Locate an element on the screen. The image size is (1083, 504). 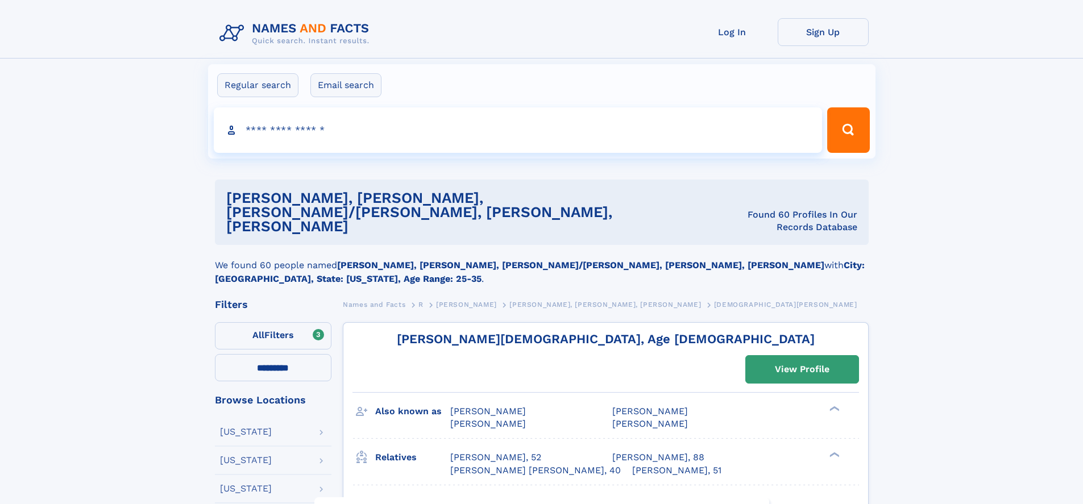
label: Regular search is located at coordinates (258, 85).